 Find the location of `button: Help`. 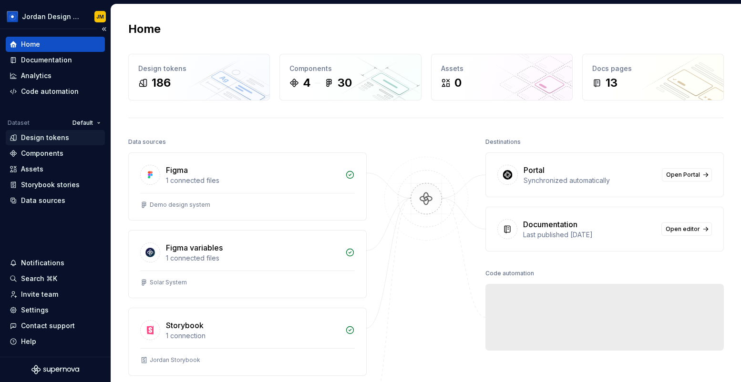

button: Help is located at coordinates (55, 342).